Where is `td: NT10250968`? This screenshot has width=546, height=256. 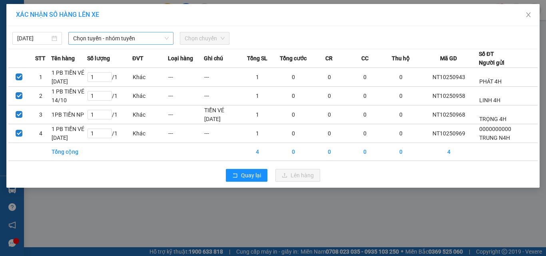
td: NT10250968 is located at coordinates (449, 115).